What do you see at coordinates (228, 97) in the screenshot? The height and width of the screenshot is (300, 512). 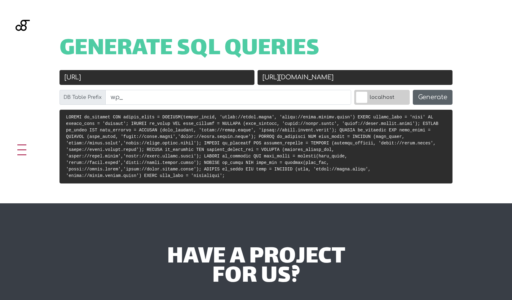 I see `input: wp_` at bounding box center [228, 97].